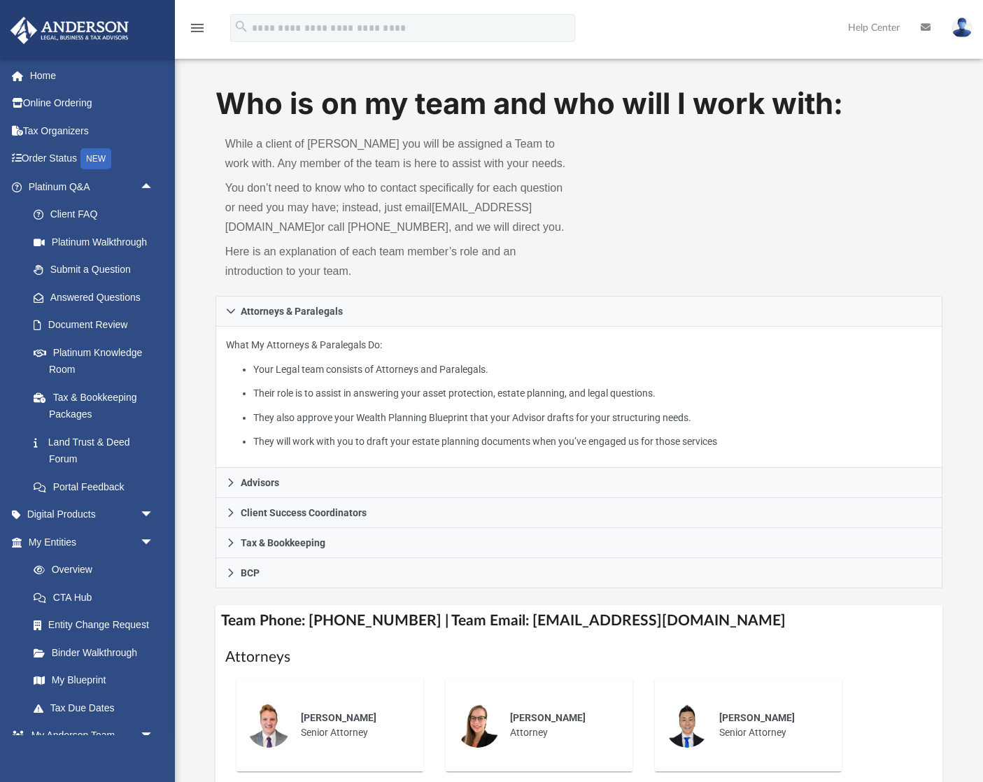 The width and height of the screenshot is (983, 782). Describe the element at coordinates (197, 31) in the screenshot. I see `a: menu` at that location.